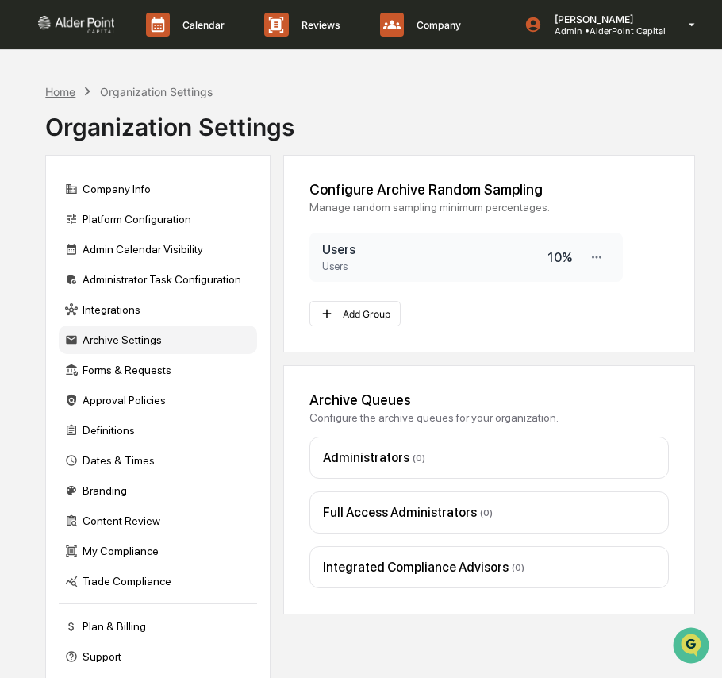 This screenshot has height=678, width=722. Describe the element at coordinates (158, 219) in the screenshot. I see `div: Platform Configuration` at that location.